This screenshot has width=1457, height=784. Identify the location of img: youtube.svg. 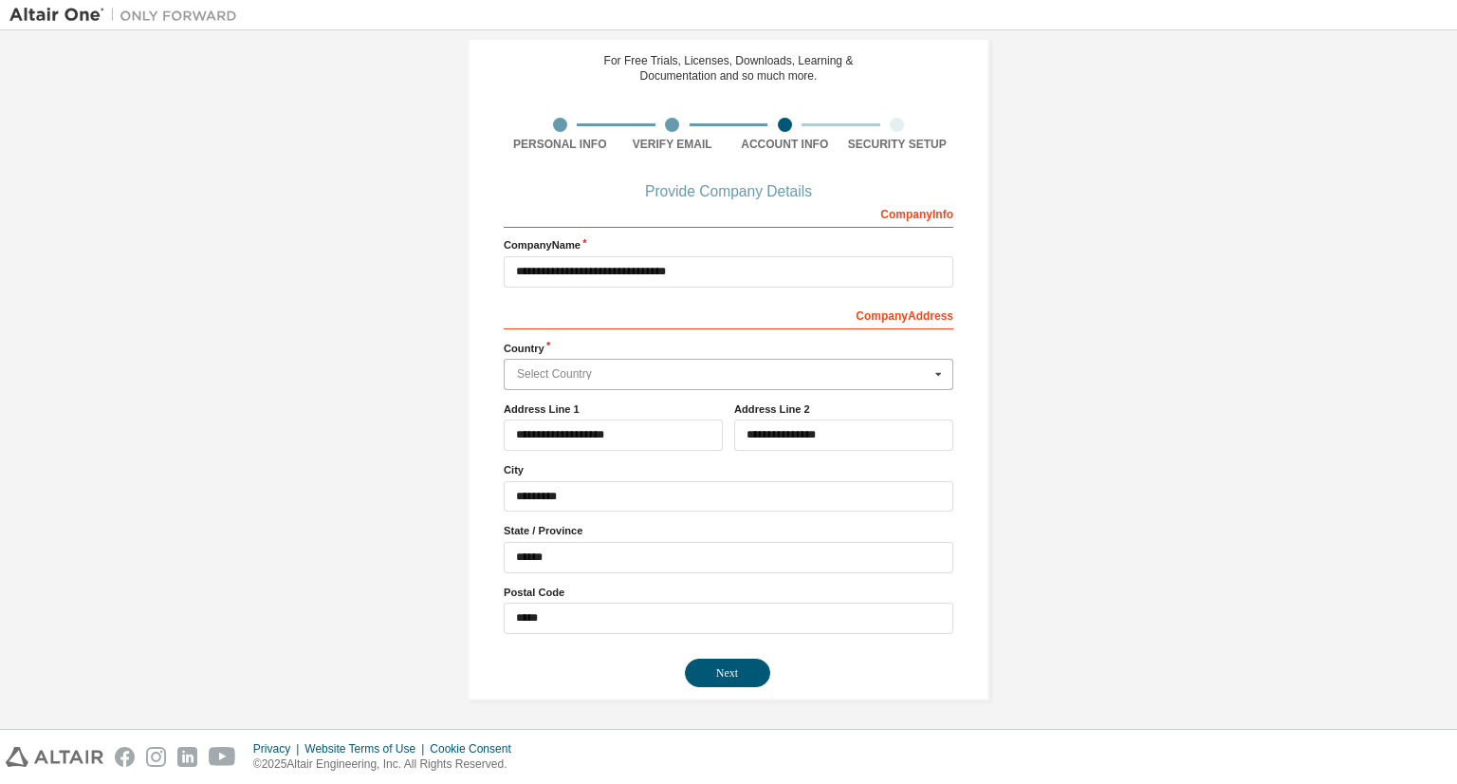
(222, 756).